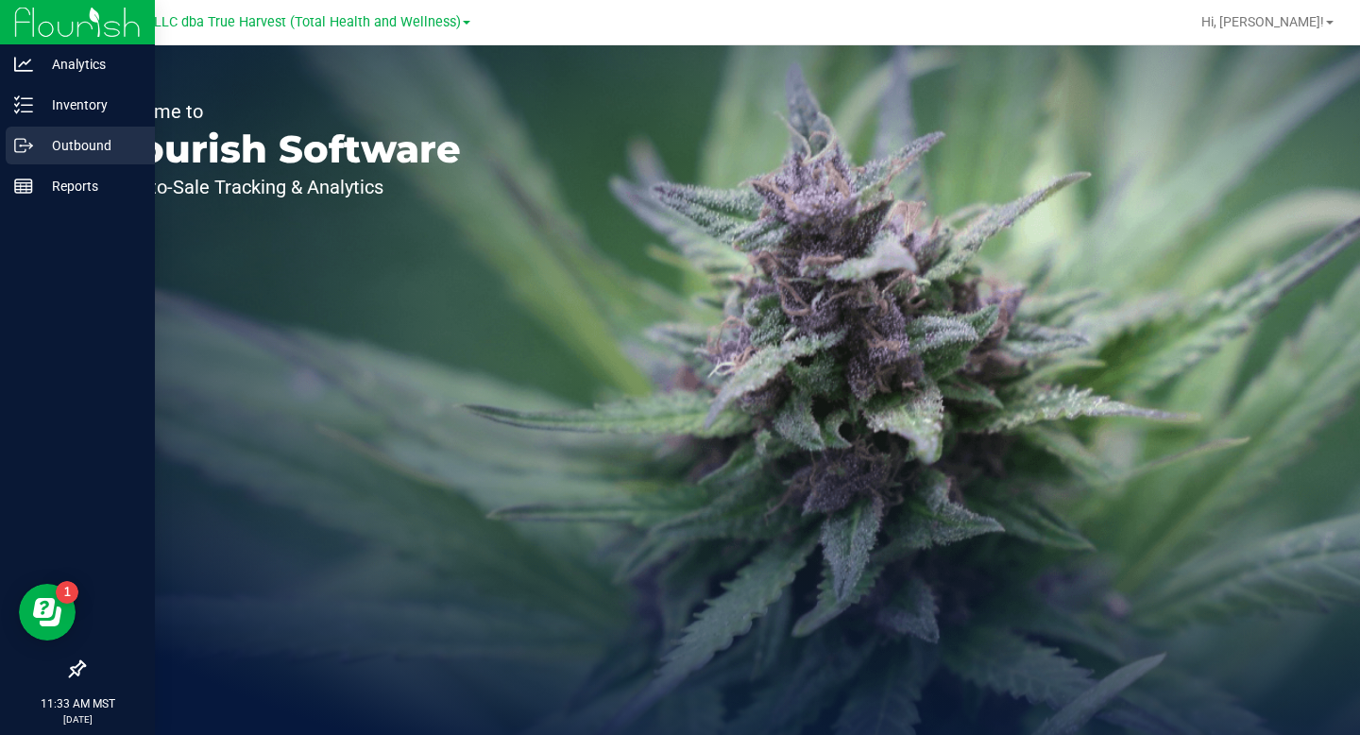  I want to click on inline-svg: Analytics, so click(24, 64).